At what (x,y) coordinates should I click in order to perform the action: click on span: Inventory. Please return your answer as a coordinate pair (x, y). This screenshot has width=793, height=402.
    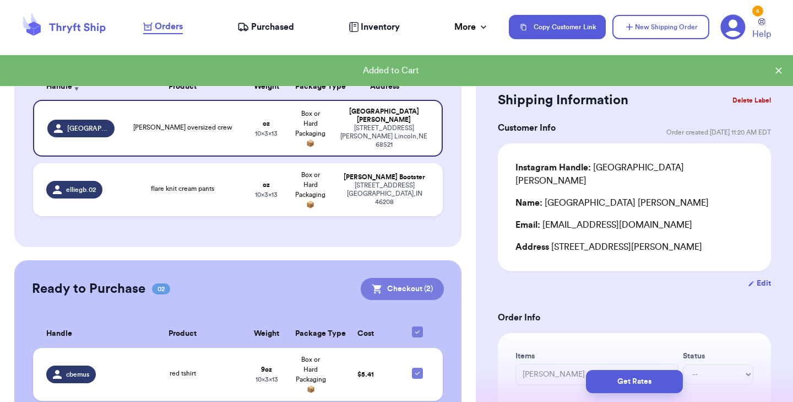
    Looking at the image, I should click on (380, 27).